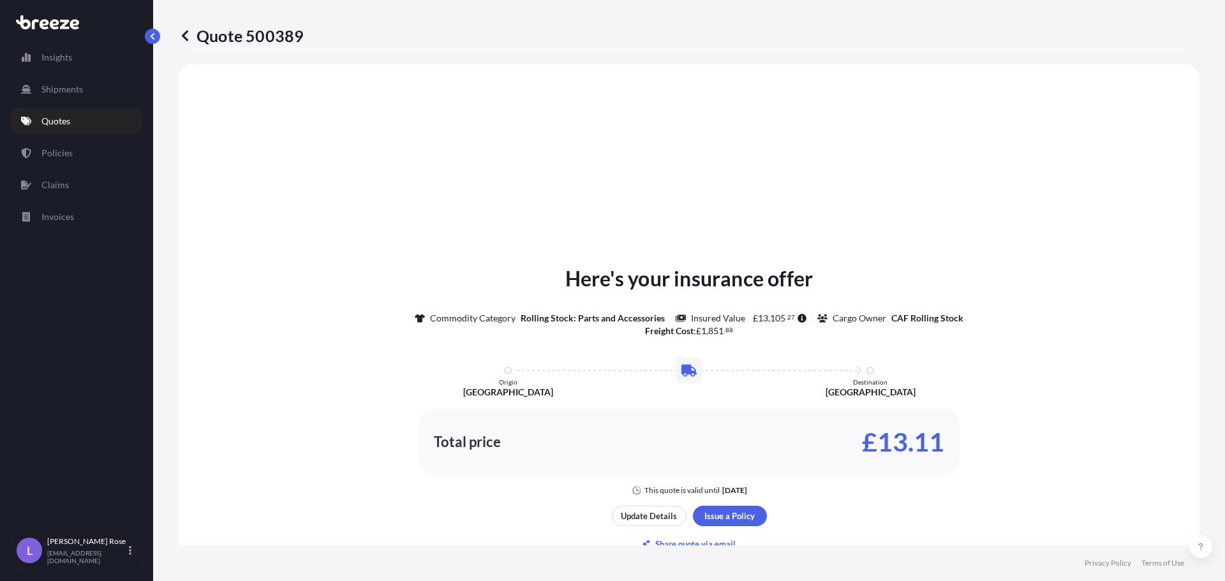 This screenshot has width=1225, height=581. Describe the element at coordinates (473, 318) in the screenshot. I see `p: Commodity Category` at that location.